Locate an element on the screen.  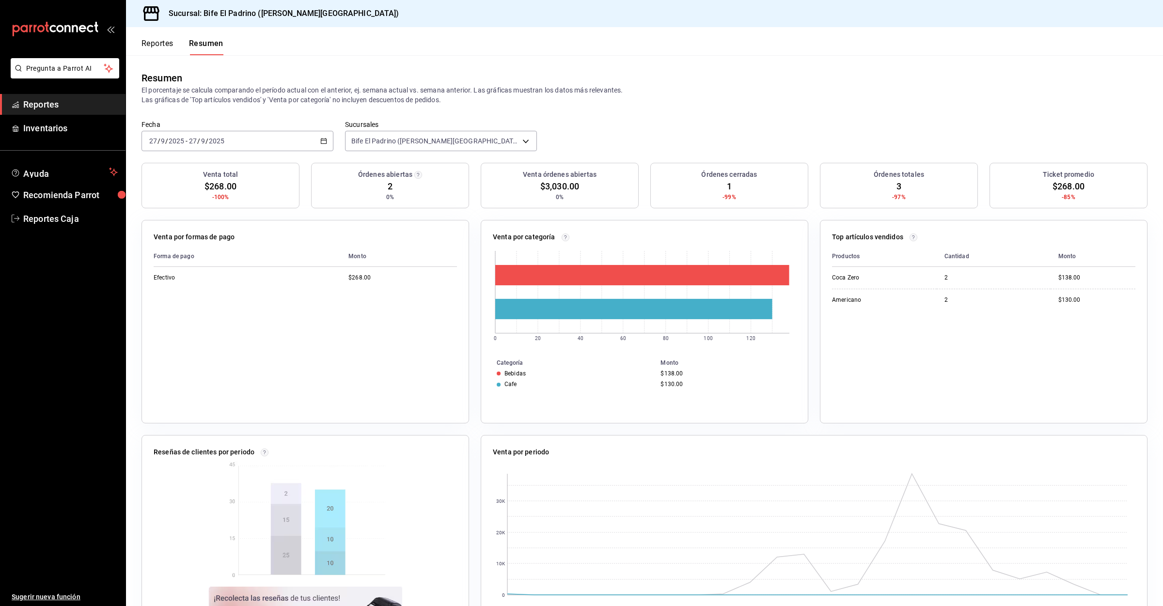
span: -97% is located at coordinates (899, 197).